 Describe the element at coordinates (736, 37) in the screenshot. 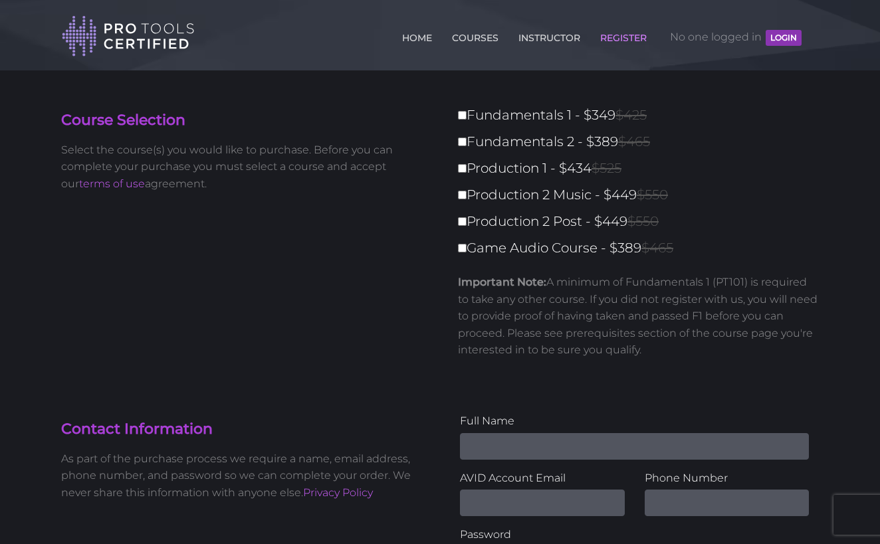

I see `span: No one logged in` at that location.